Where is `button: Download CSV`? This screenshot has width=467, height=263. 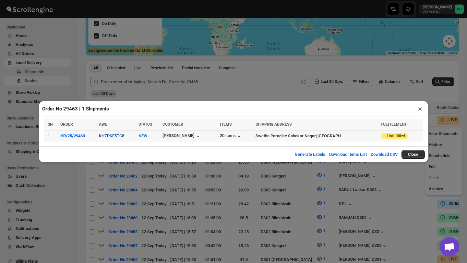 button: Download CSV is located at coordinates (384, 155).